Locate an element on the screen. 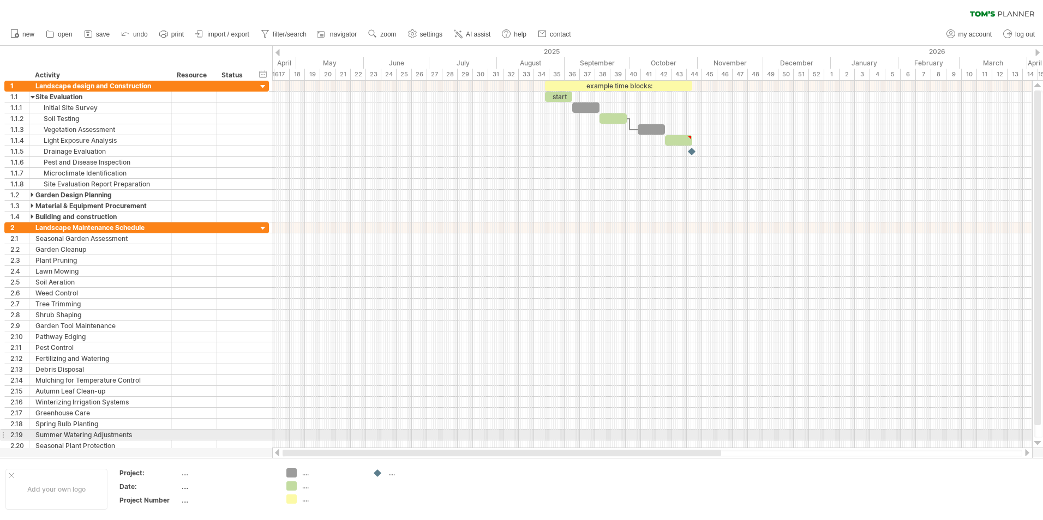  div: 6 is located at coordinates (908, 74).